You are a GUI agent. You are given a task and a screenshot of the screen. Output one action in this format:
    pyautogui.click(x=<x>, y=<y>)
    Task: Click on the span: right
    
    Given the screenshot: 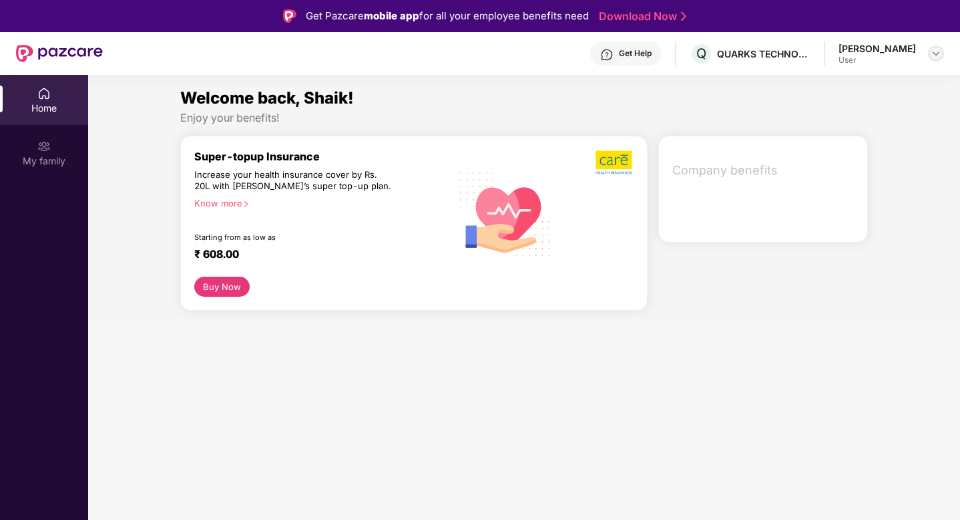 What is the action you would take?
    pyautogui.click(x=246, y=204)
    